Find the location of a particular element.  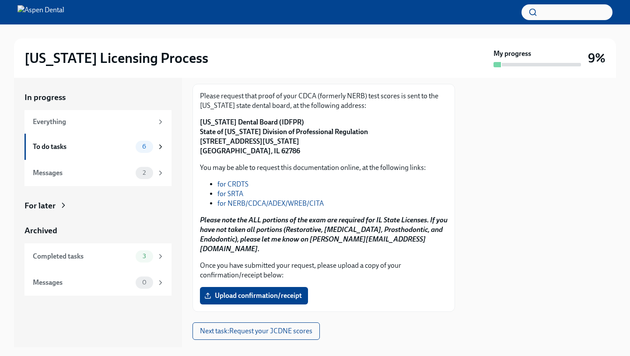

a: For later is located at coordinates (98, 206).